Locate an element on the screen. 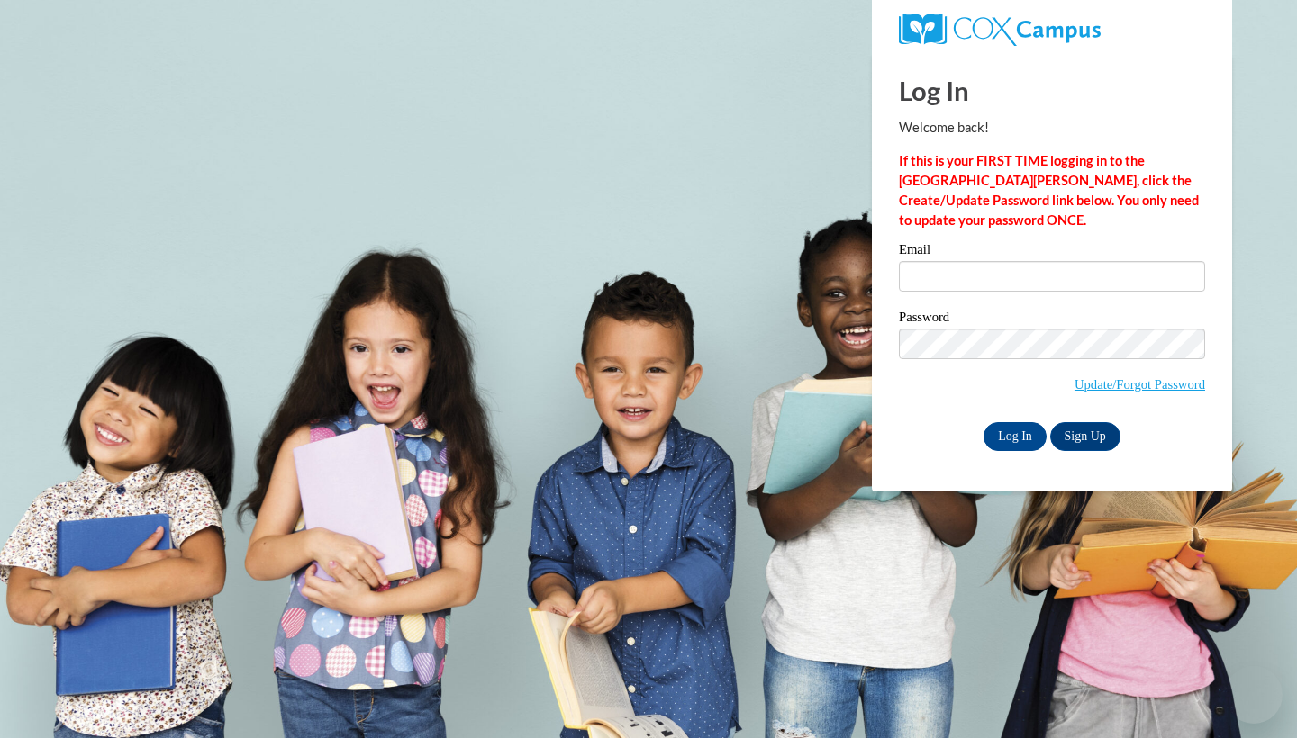 The height and width of the screenshot is (738, 1297). label: Email is located at coordinates (1052, 252).